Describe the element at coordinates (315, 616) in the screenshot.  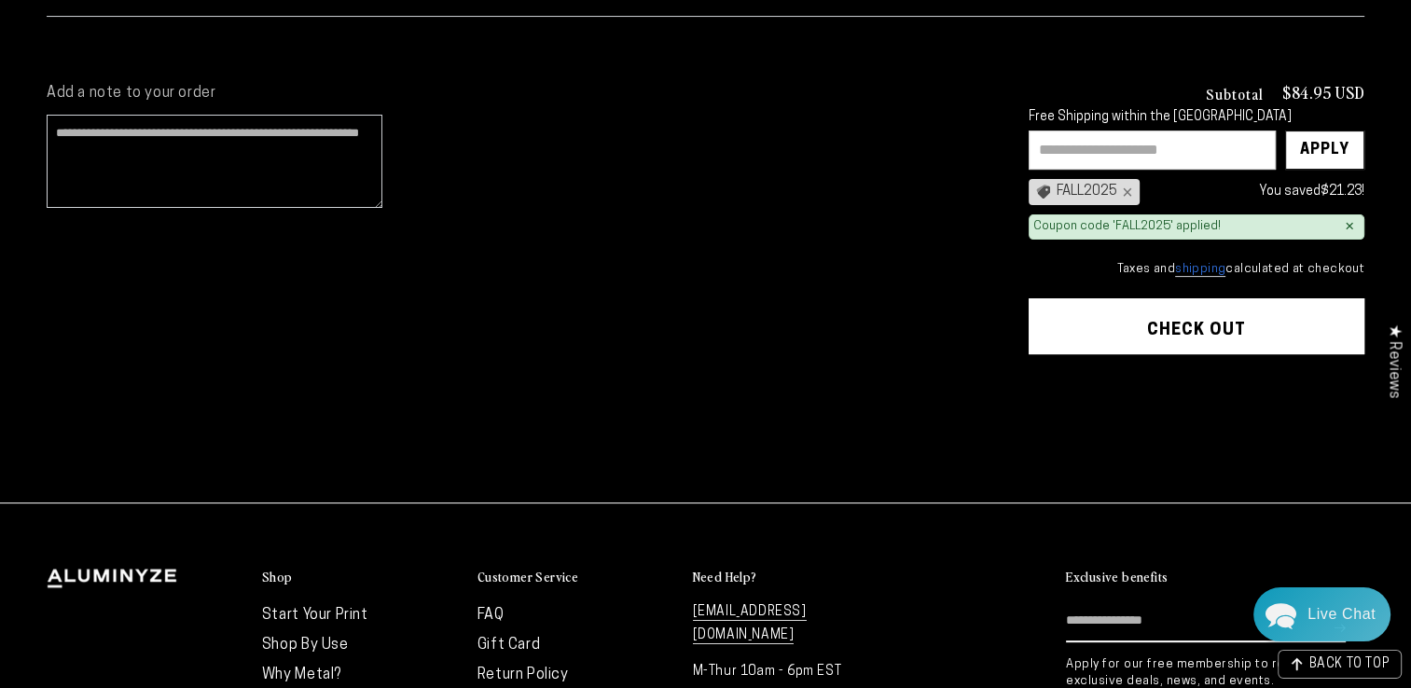
I see `a: Start Your Print` at that location.